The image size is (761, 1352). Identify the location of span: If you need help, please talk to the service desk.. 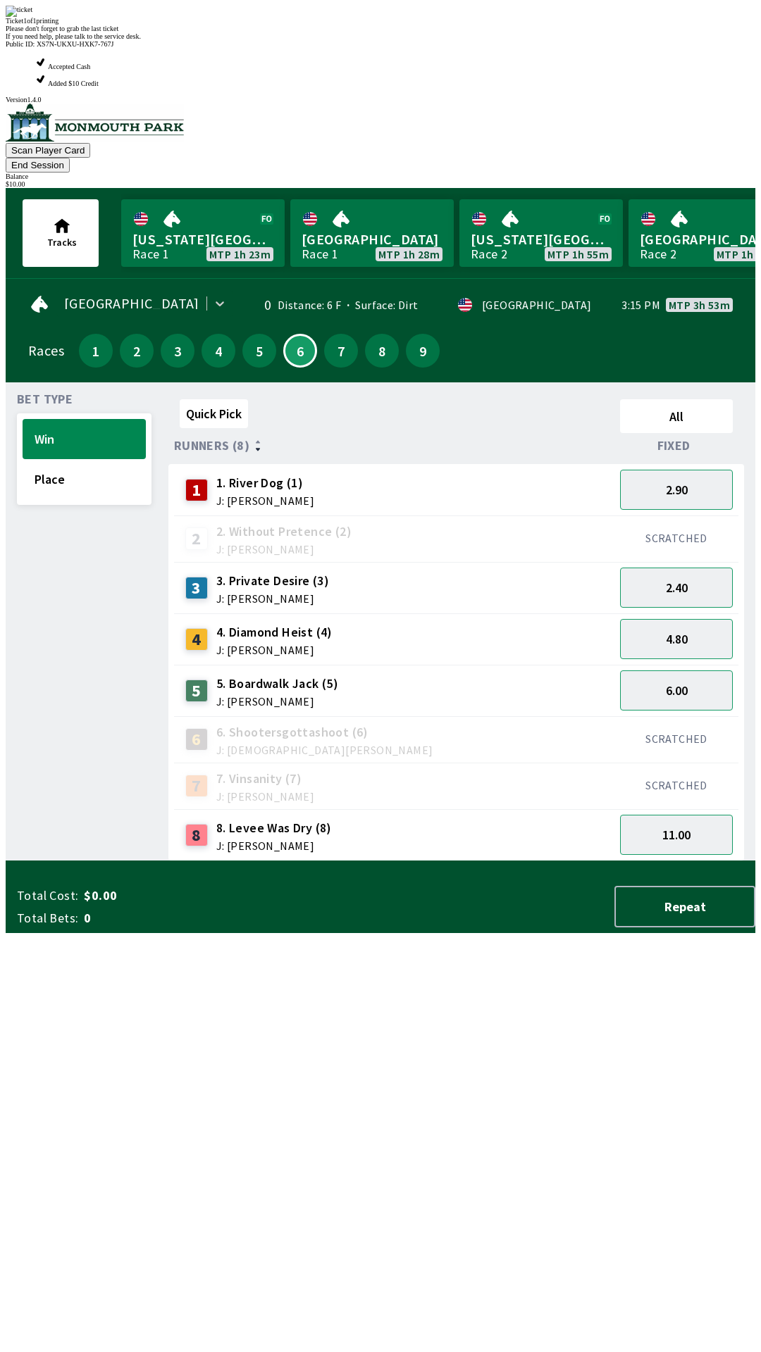
(73, 36).